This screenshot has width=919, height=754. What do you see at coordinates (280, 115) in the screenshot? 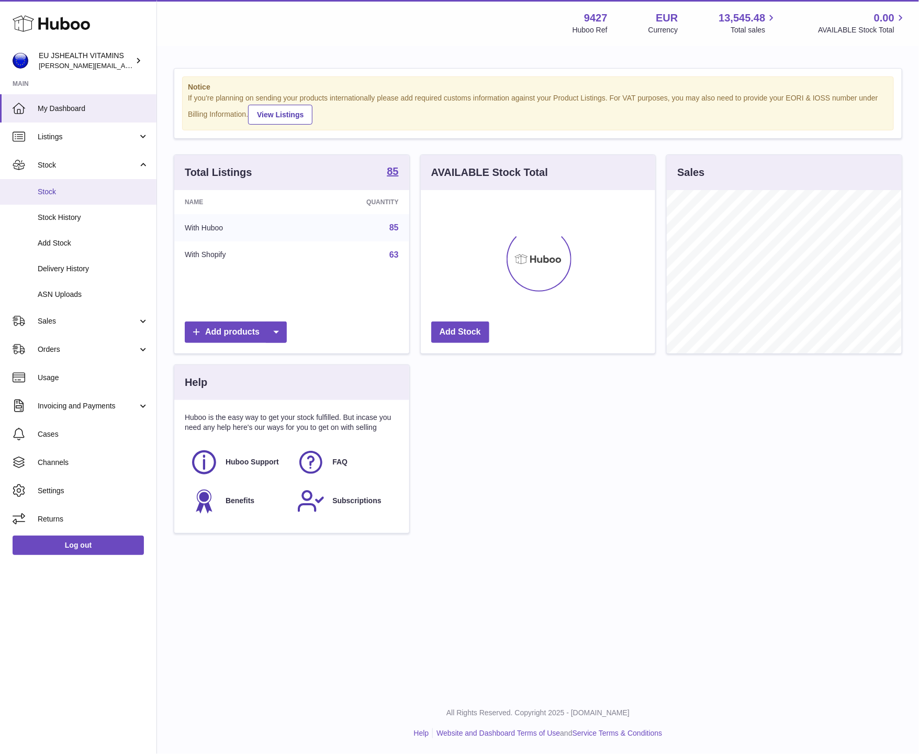
I see `a: View Listings` at bounding box center [280, 115].